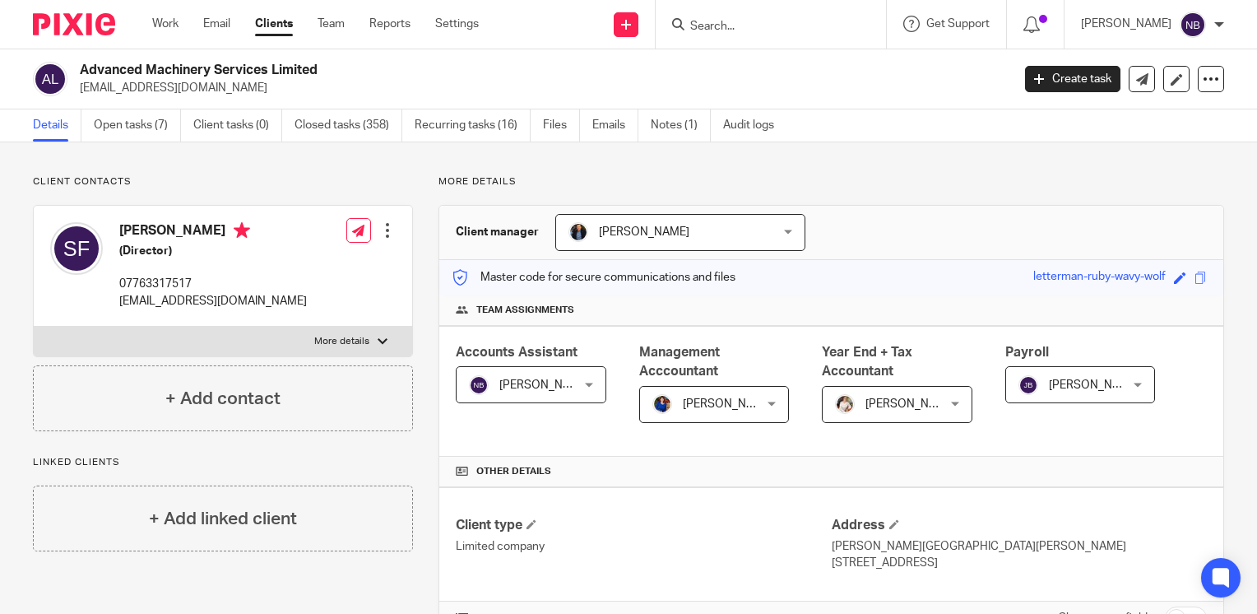 The image size is (1257, 614). I want to click on img: Pixie, so click(74, 24).